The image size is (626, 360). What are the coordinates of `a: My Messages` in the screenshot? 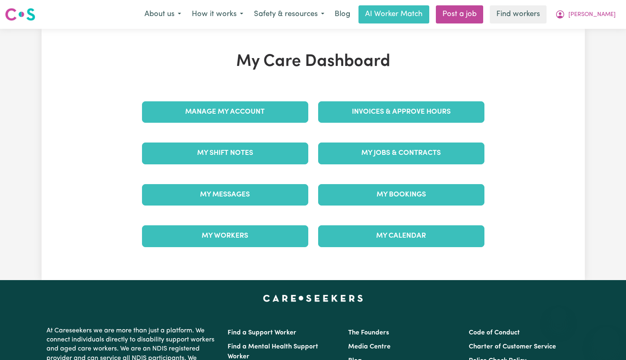 It's located at (225, 195).